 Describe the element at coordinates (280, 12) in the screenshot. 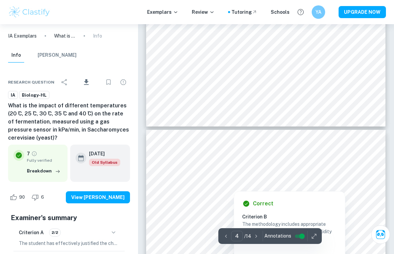

I see `a: Schools` at that location.